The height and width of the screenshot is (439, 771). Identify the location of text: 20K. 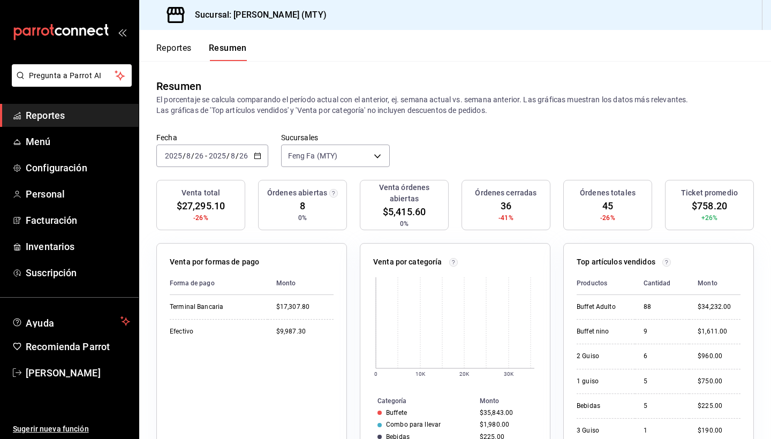
(464, 374).